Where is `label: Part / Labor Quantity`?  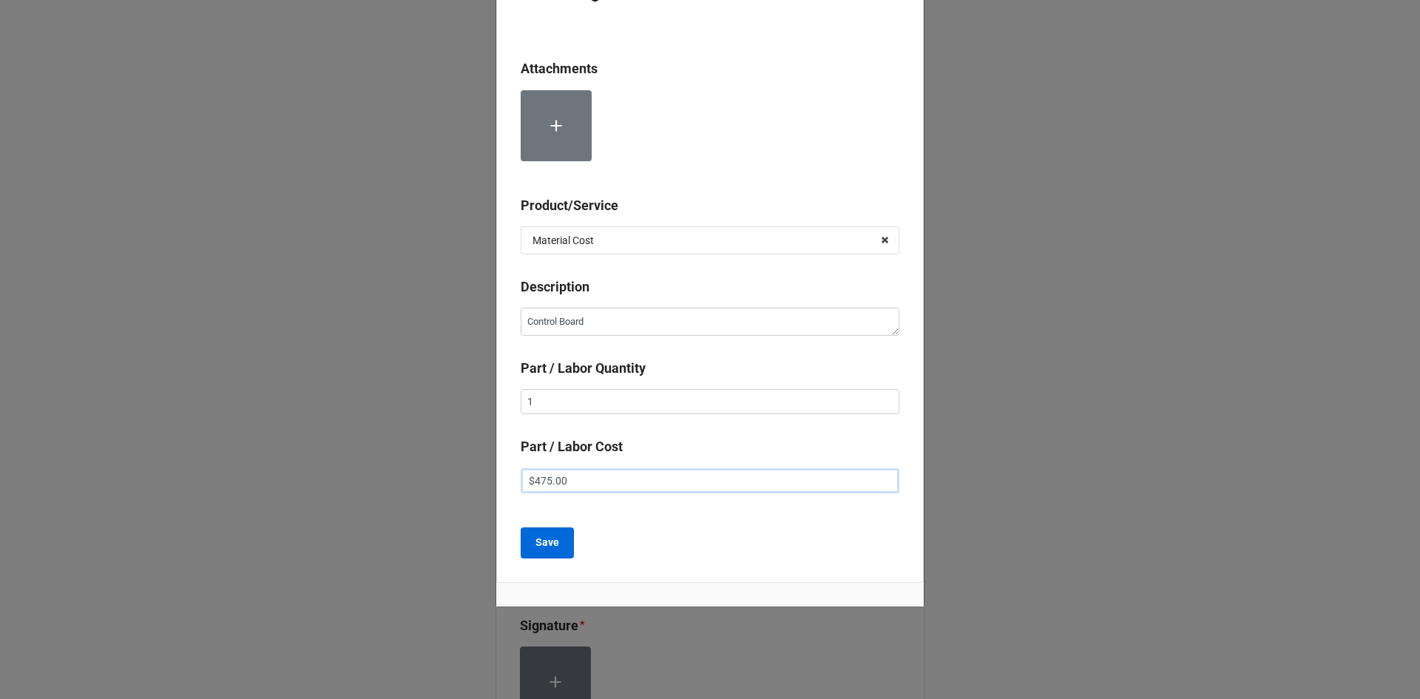
label: Part / Labor Quantity is located at coordinates (583, 368).